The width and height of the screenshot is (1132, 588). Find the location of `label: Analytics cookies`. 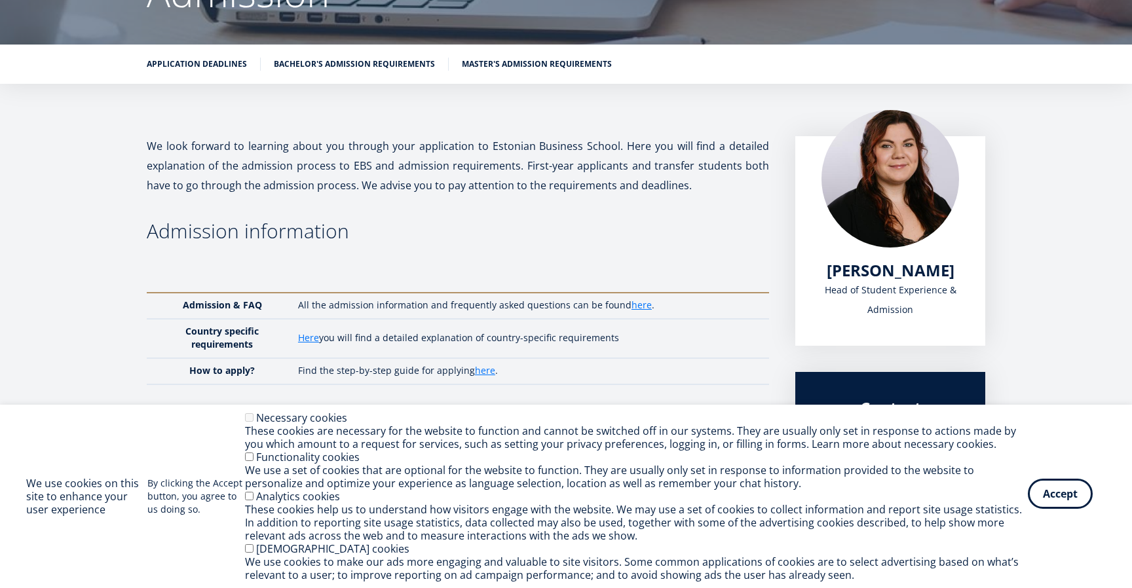

label: Analytics cookies is located at coordinates (298, 497).